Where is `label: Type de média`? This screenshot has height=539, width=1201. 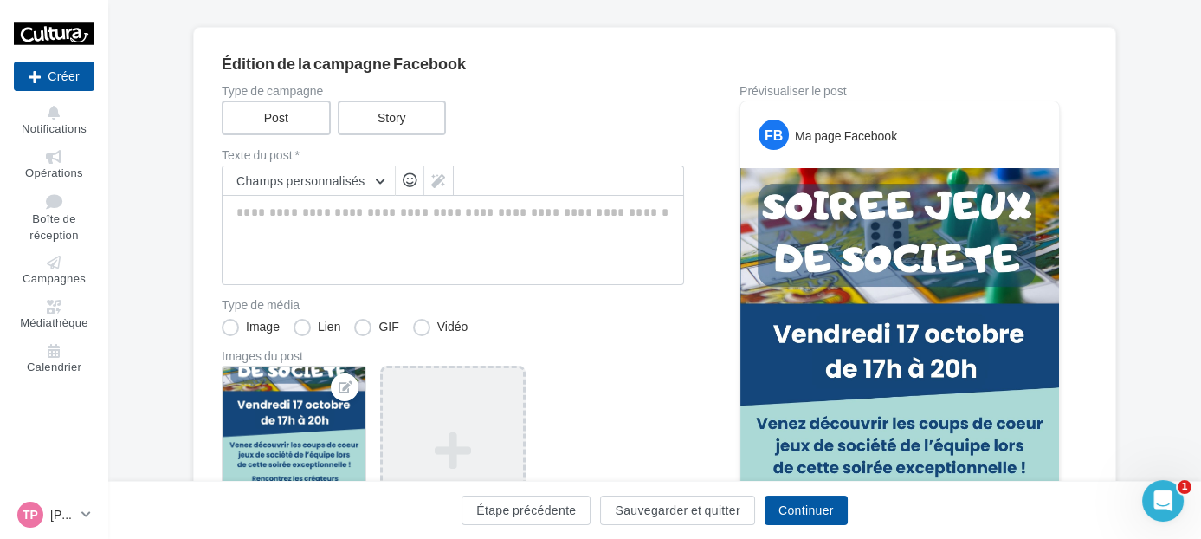 label: Type de média is located at coordinates (453, 305).